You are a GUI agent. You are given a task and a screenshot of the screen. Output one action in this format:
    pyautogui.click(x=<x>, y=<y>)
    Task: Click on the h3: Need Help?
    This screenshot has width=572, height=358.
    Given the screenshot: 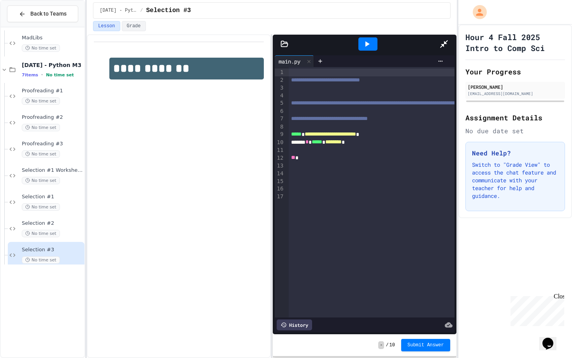 What is the action you would take?
    pyautogui.click(x=515, y=153)
    